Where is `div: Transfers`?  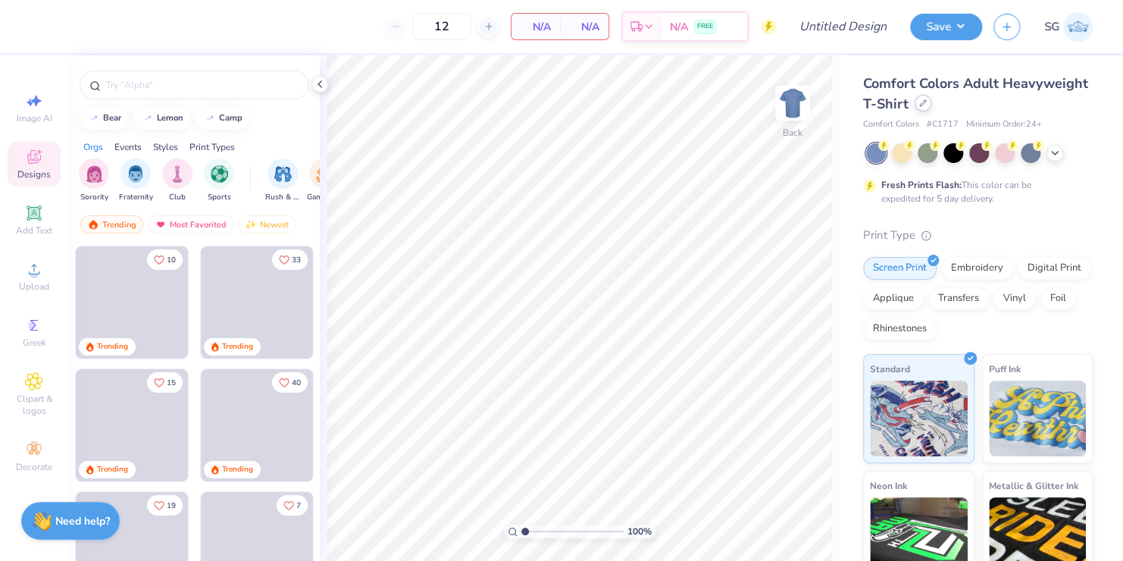 div: Transfers is located at coordinates (958, 299).